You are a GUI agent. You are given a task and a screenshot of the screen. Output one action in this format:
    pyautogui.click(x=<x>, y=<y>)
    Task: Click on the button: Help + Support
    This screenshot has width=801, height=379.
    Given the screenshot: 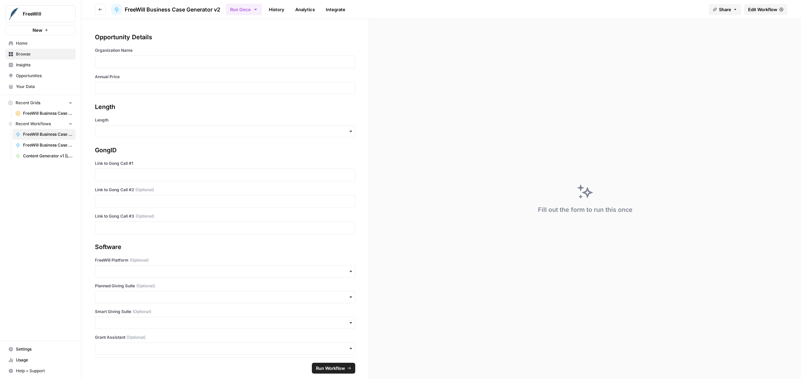 What is the action you would take?
    pyautogui.click(x=40, y=371)
    